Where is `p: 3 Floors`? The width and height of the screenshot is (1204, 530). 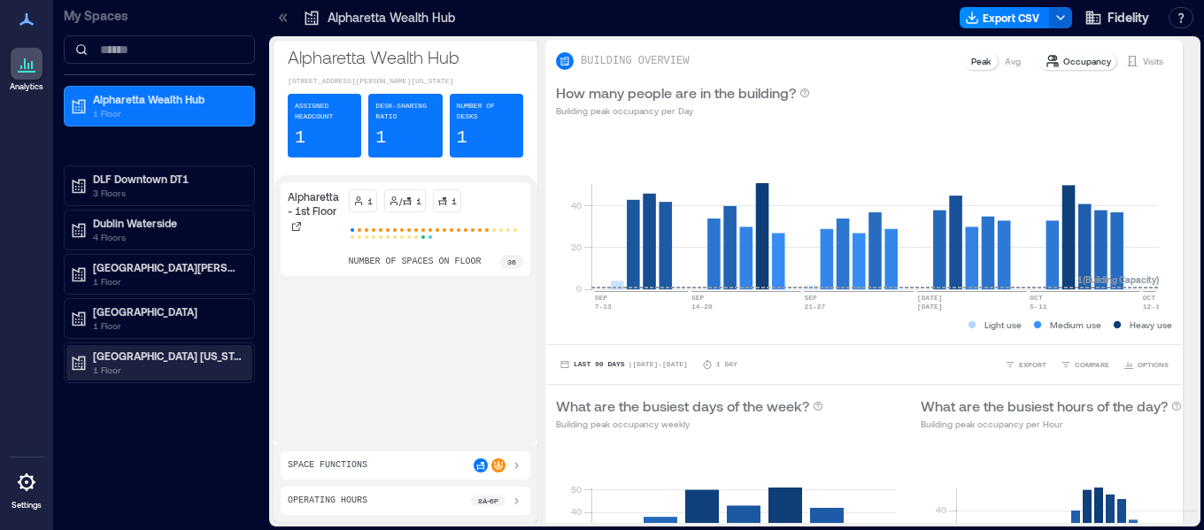 p: 3 Floors is located at coordinates (167, 193).